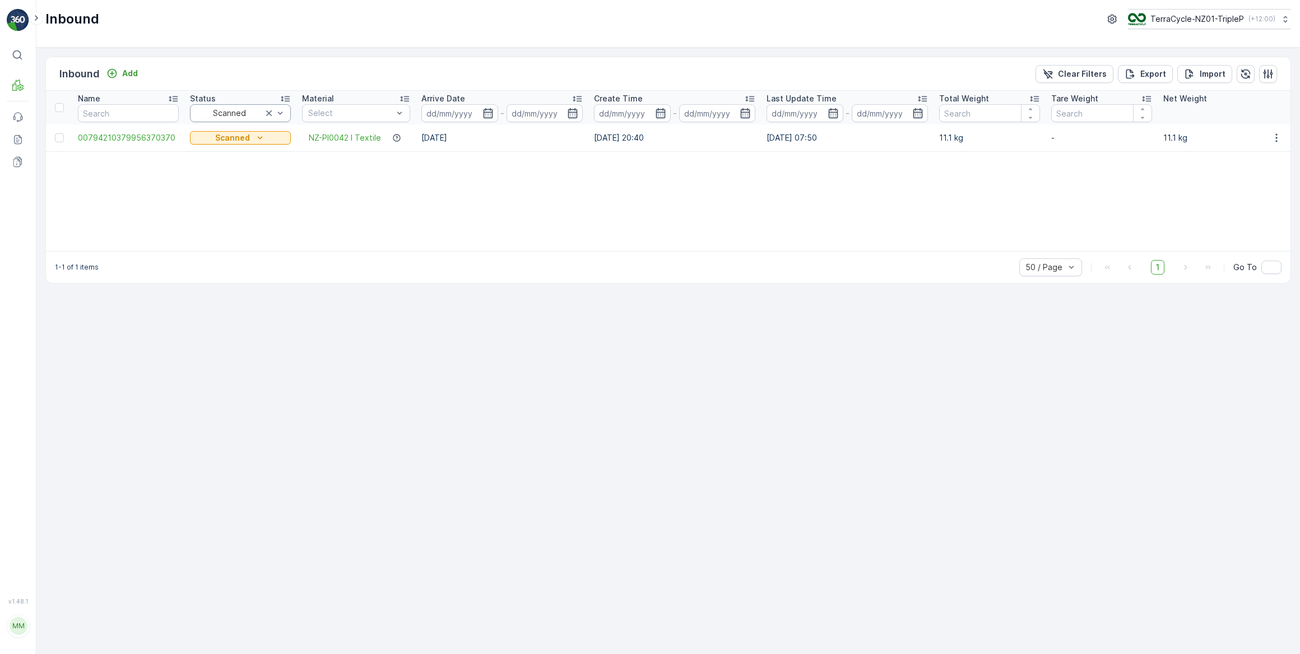 The image size is (1300, 654). What do you see at coordinates (1185, 99) in the screenshot?
I see `p: Net Weight` at bounding box center [1185, 99].